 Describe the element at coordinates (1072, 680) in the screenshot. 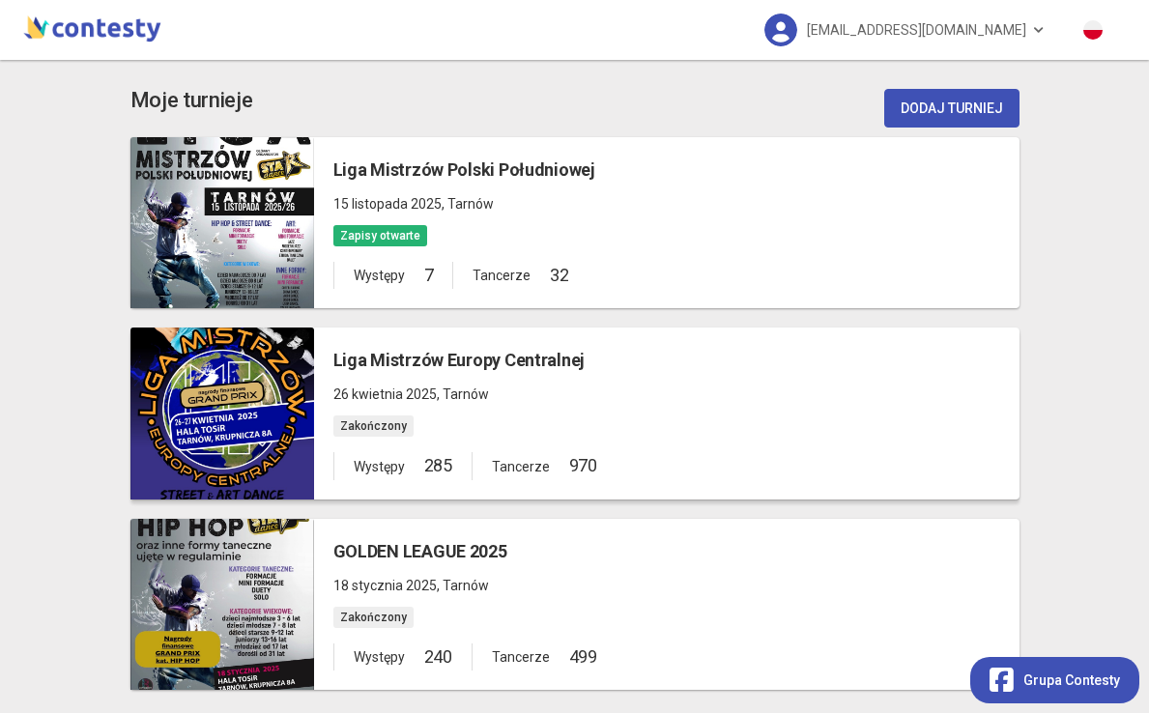

I see `span: Grupa Contesty` at that location.